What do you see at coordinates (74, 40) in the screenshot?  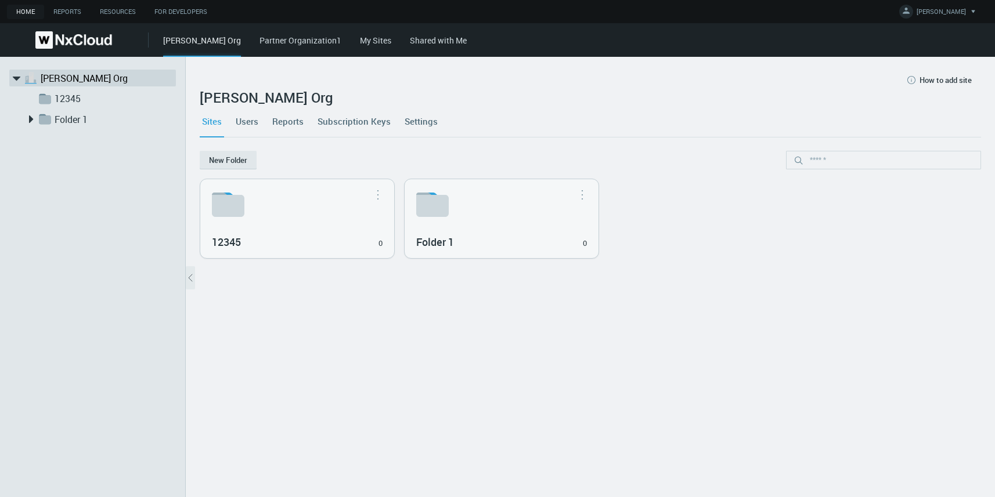 I see `img: Nx Cloud logo` at bounding box center [74, 40].